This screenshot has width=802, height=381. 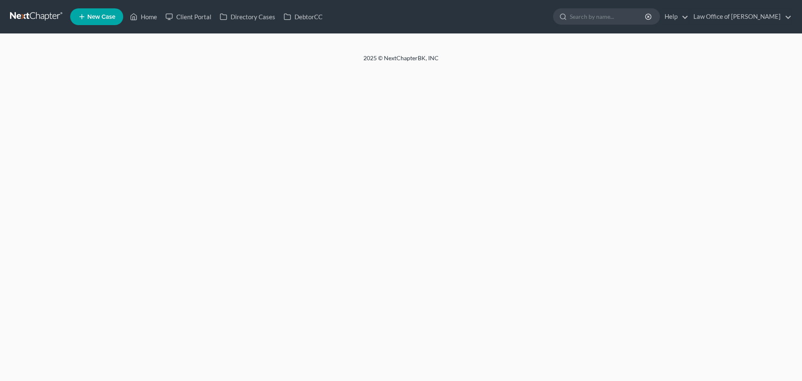 What do you see at coordinates (188, 17) in the screenshot?
I see `a: Client Portal` at bounding box center [188, 17].